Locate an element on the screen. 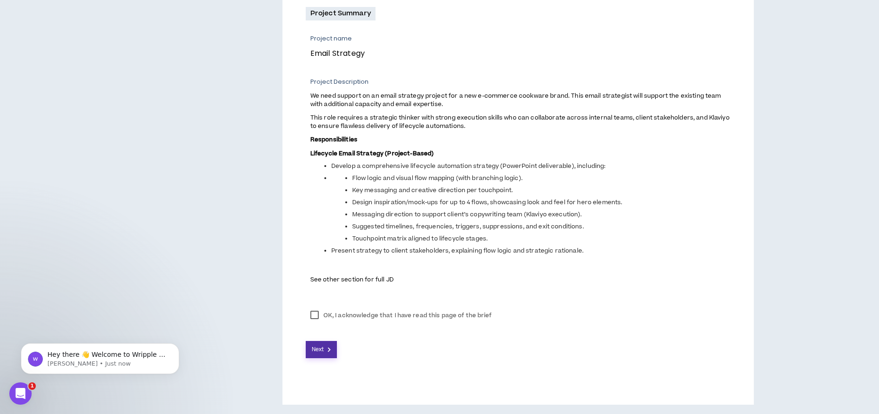 This screenshot has height=414, width=879. img: Profile image for Morgan is located at coordinates (28, 35).